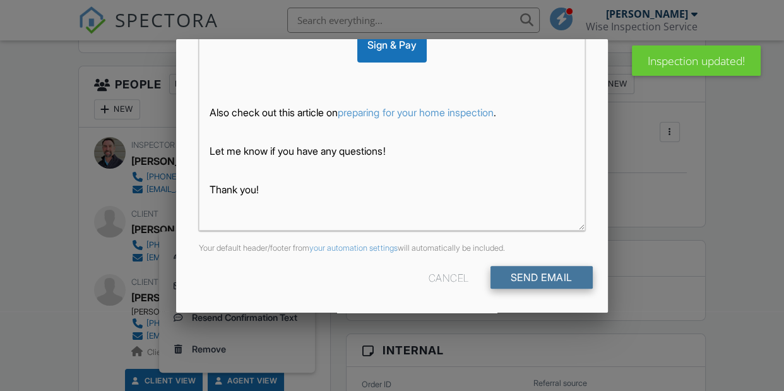 The width and height of the screenshot is (784, 391). Describe the element at coordinates (392, 45) in the screenshot. I see `a: Sign & Pay` at that location.